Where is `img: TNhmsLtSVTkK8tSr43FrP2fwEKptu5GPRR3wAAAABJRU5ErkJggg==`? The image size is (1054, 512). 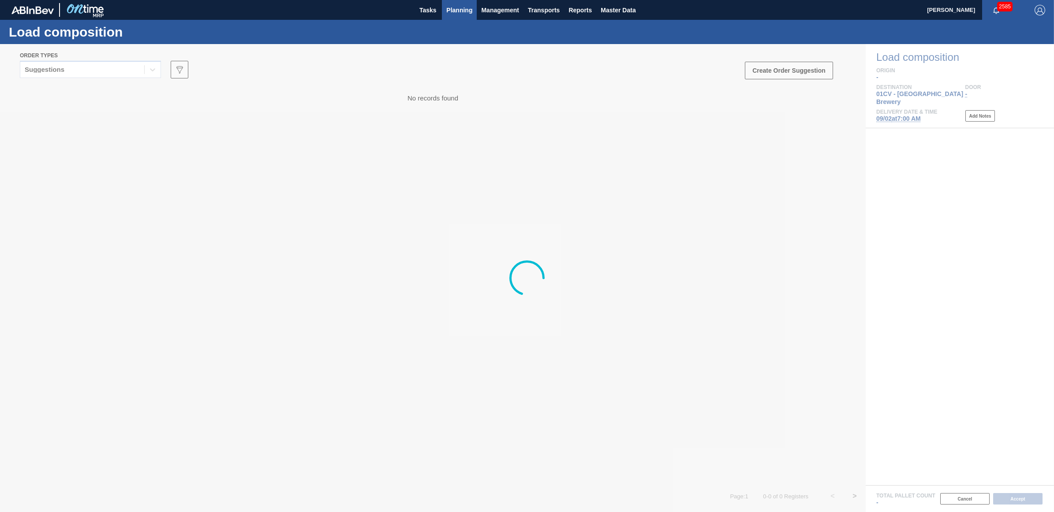 img: TNhmsLtSVTkK8tSr43FrP2fwEKptu5GPRR3wAAAABJRU5ErkJggg== is located at coordinates (33, 10).